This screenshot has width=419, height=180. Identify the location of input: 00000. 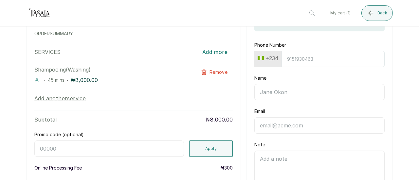
(109, 149).